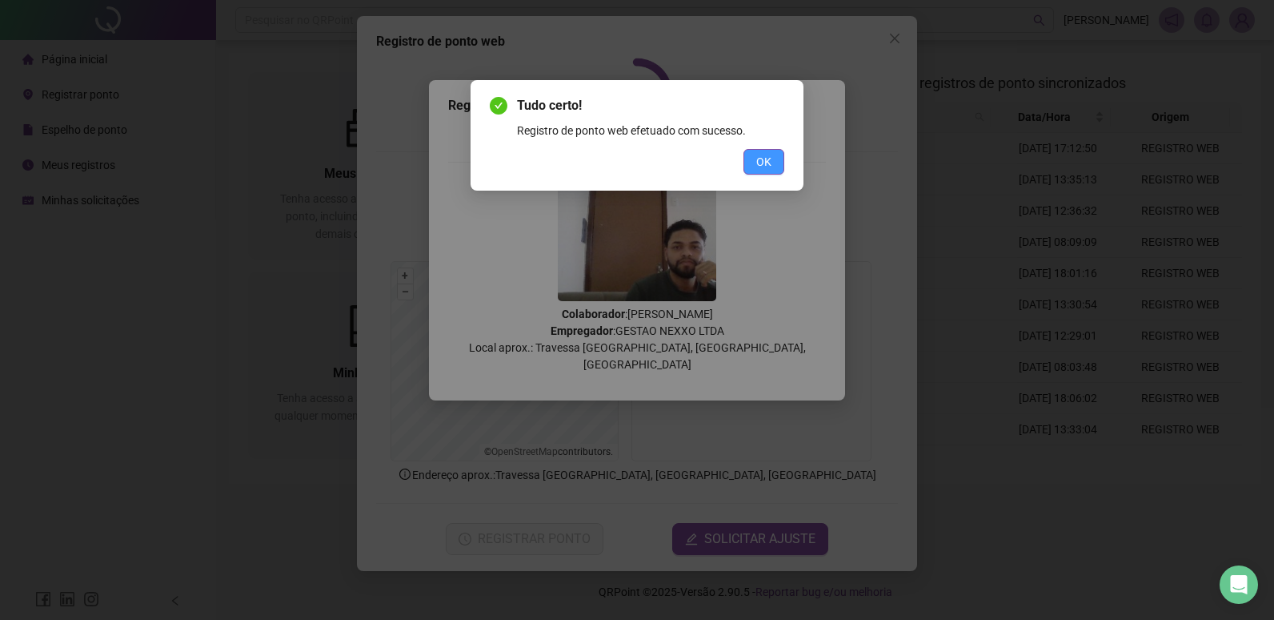  Describe the element at coordinates (651, 130) in the screenshot. I see `div: Registro de ponto web efetuado com sucesso.` at that location.